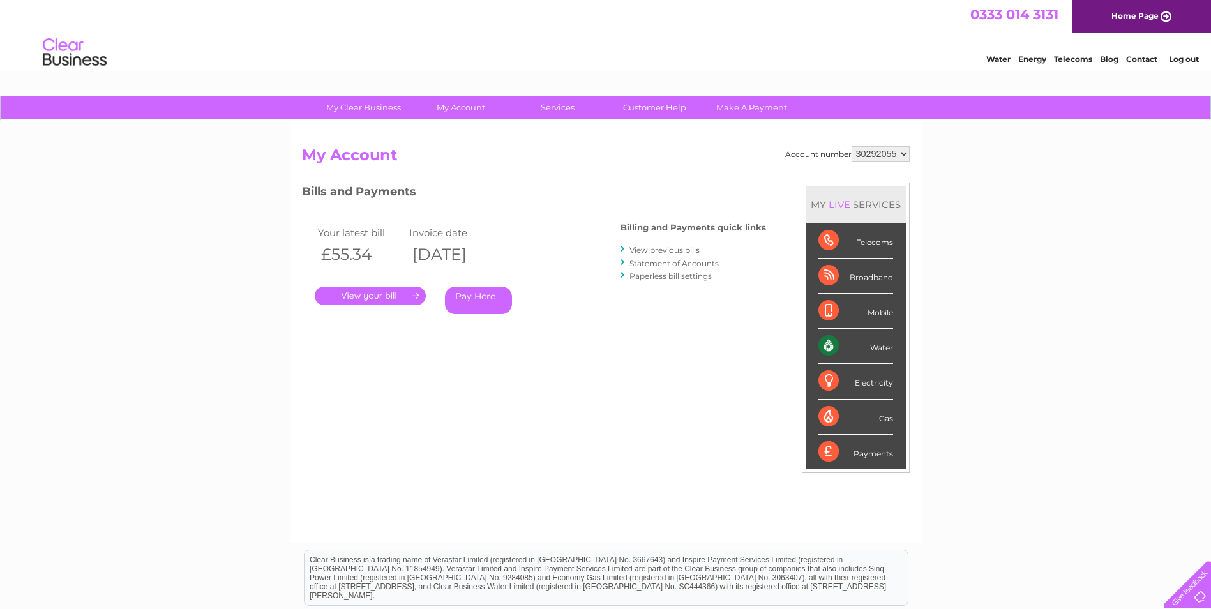 This screenshot has width=1211, height=609. What do you see at coordinates (534, 193) in the screenshot?
I see `h3: Bills and Payments` at bounding box center [534, 193].